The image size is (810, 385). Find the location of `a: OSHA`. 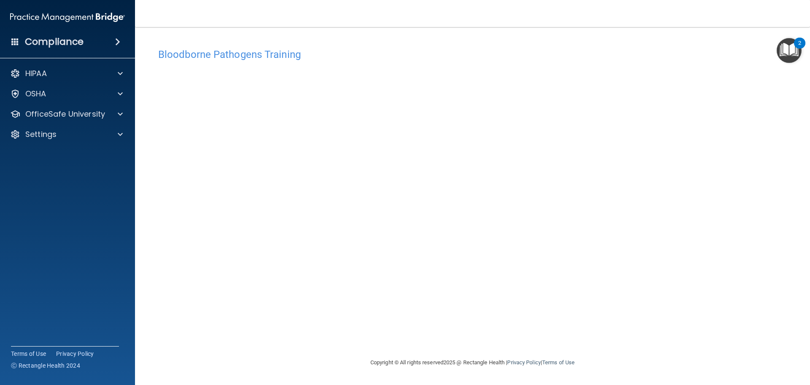

a: OSHA is located at coordinates (66, 94).